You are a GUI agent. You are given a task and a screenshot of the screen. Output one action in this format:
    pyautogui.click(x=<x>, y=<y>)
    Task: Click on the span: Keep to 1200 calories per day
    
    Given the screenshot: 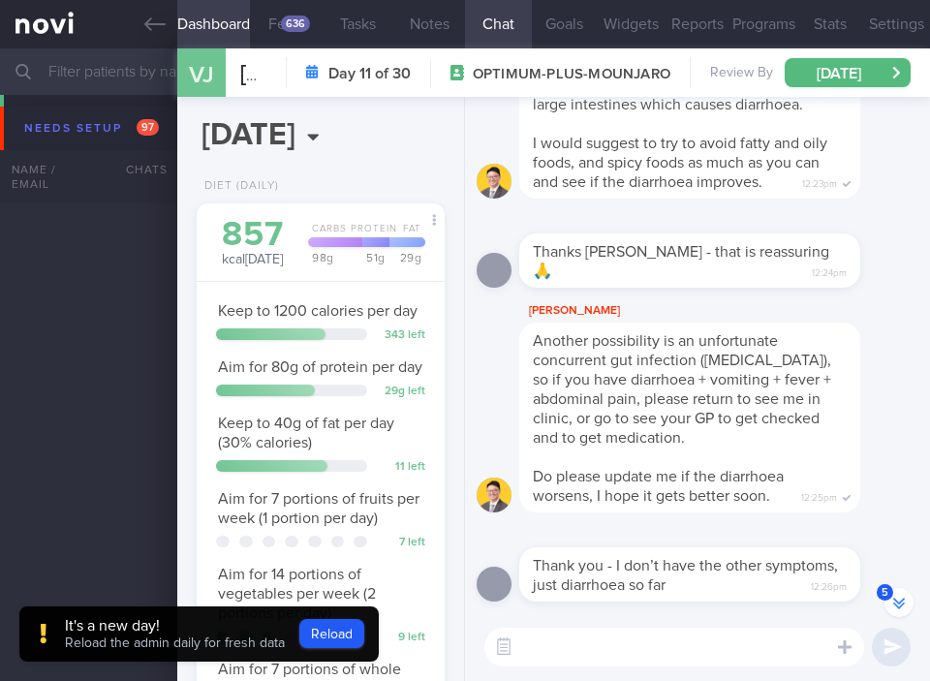 What is the action you would take?
    pyautogui.click(x=318, y=311)
    